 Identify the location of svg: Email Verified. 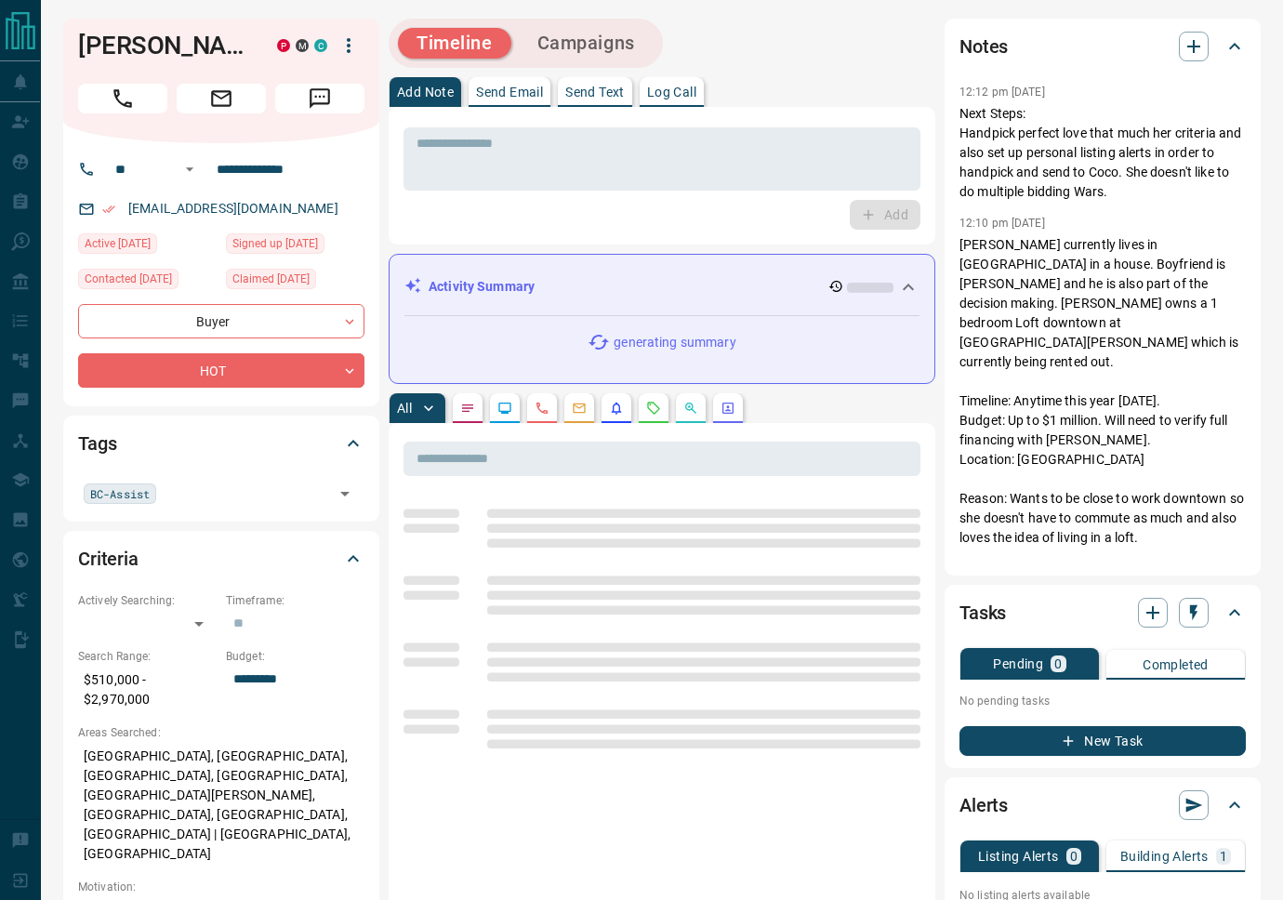
(109, 209).